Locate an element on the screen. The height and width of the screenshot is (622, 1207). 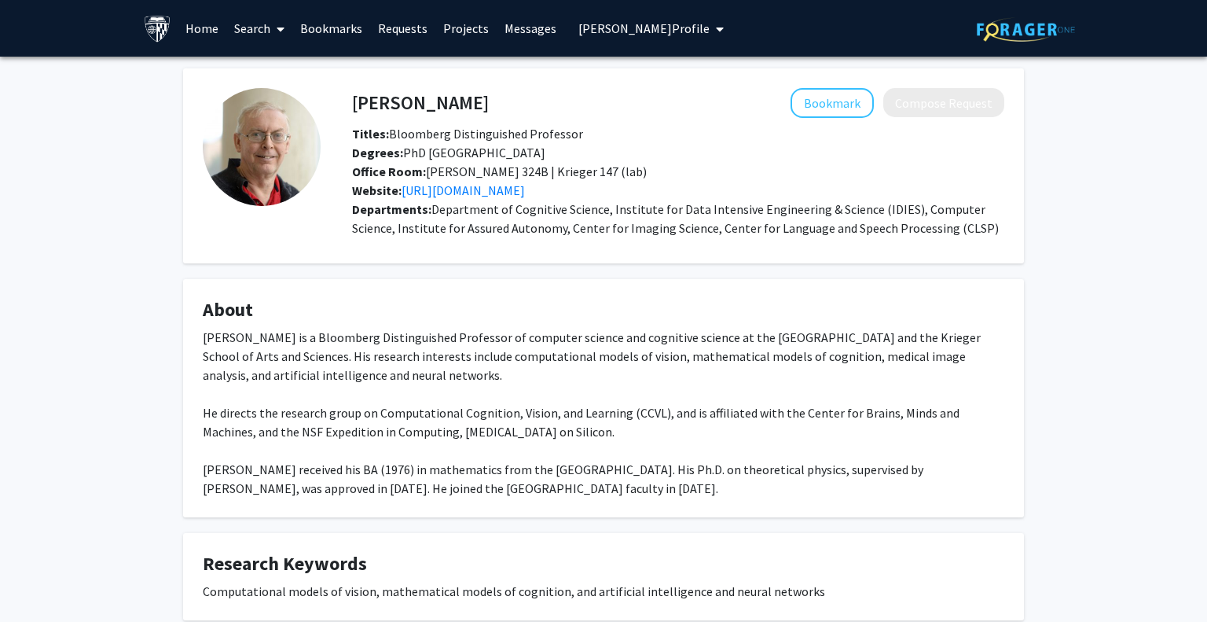
img: Johns Hopkins University Logo is located at coordinates (157, 28).